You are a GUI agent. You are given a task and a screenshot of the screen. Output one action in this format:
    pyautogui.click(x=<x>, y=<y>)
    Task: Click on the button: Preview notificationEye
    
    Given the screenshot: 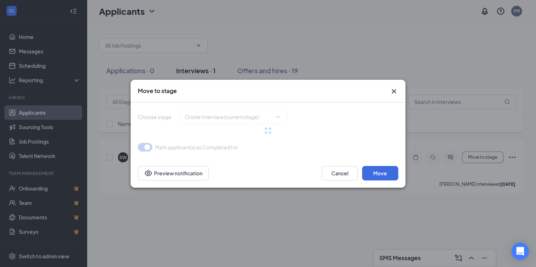 What is the action you would take?
    pyautogui.click(x=173, y=173)
    